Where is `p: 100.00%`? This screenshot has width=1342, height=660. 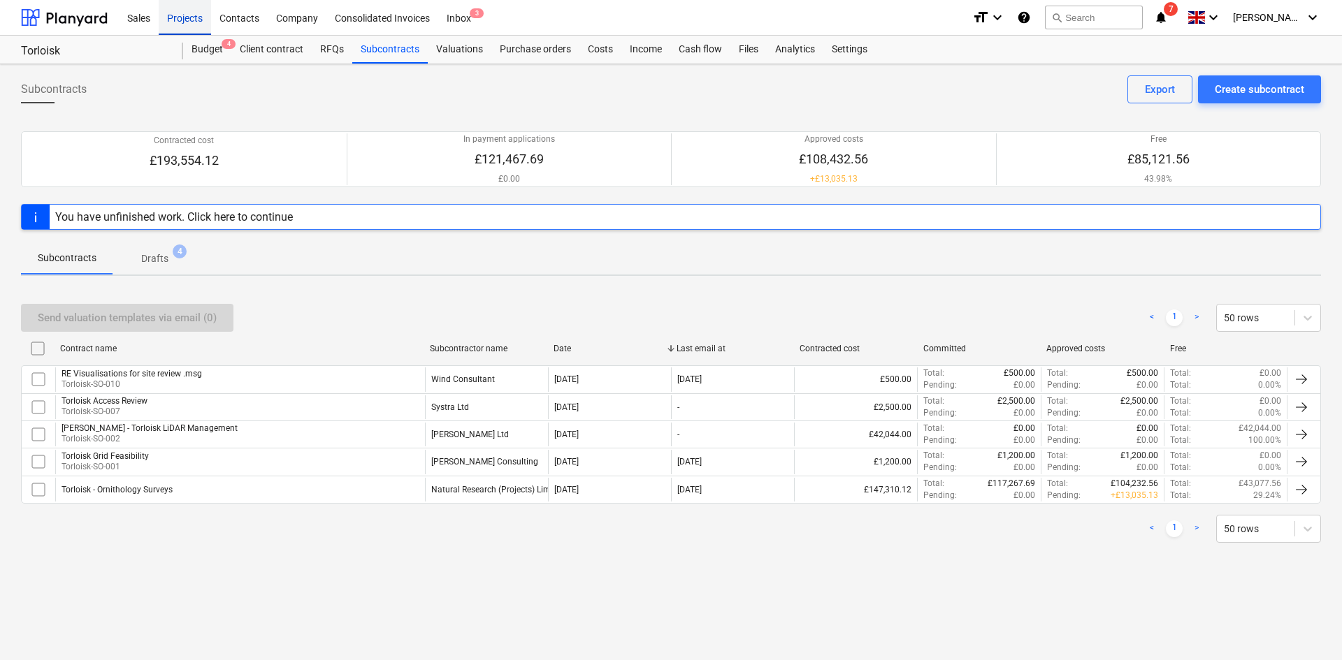
p: 100.00% is located at coordinates (1264, 440).